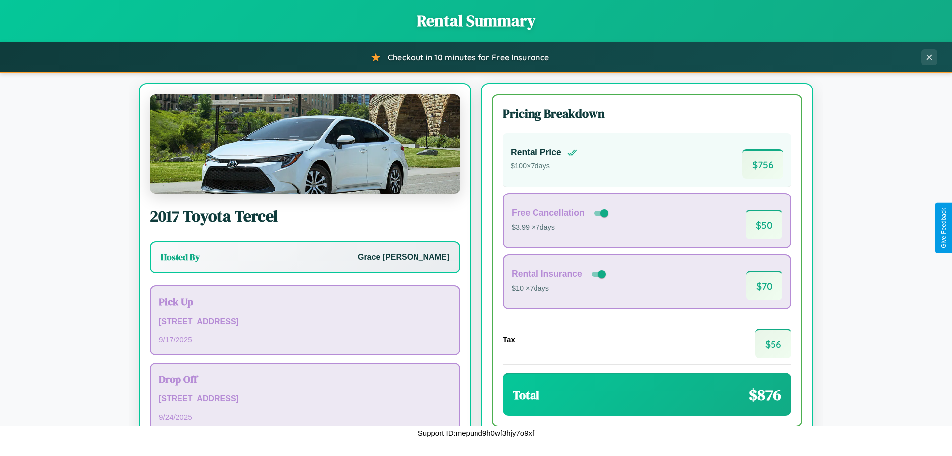 The height and width of the screenshot is (456, 952). Describe the element at coordinates (764, 224) in the screenshot. I see `span: $ 50` at that location.